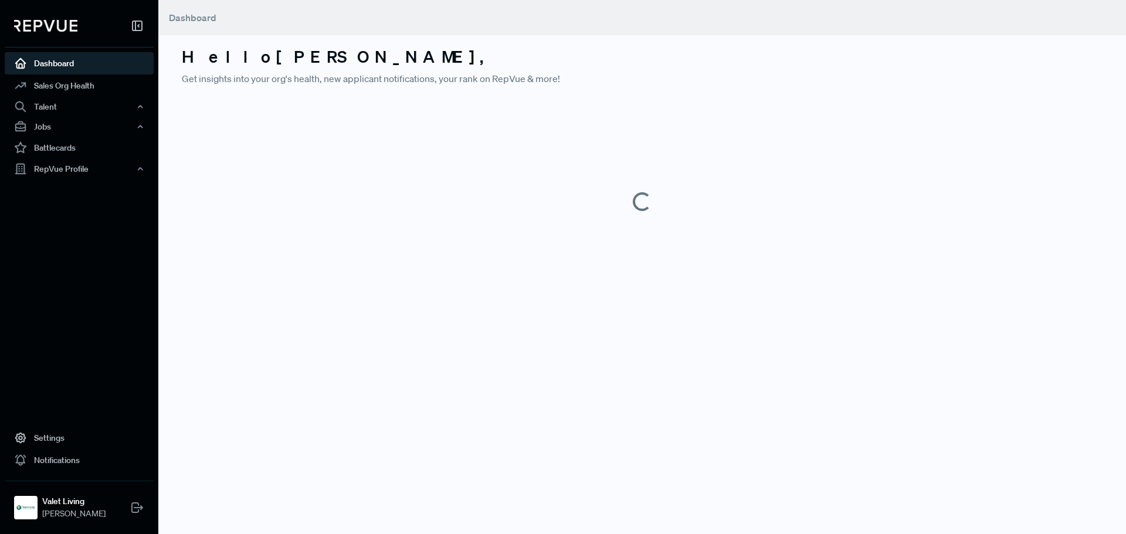 Image resolution: width=1126 pixels, height=534 pixels. I want to click on button: Jobs, so click(79, 127).